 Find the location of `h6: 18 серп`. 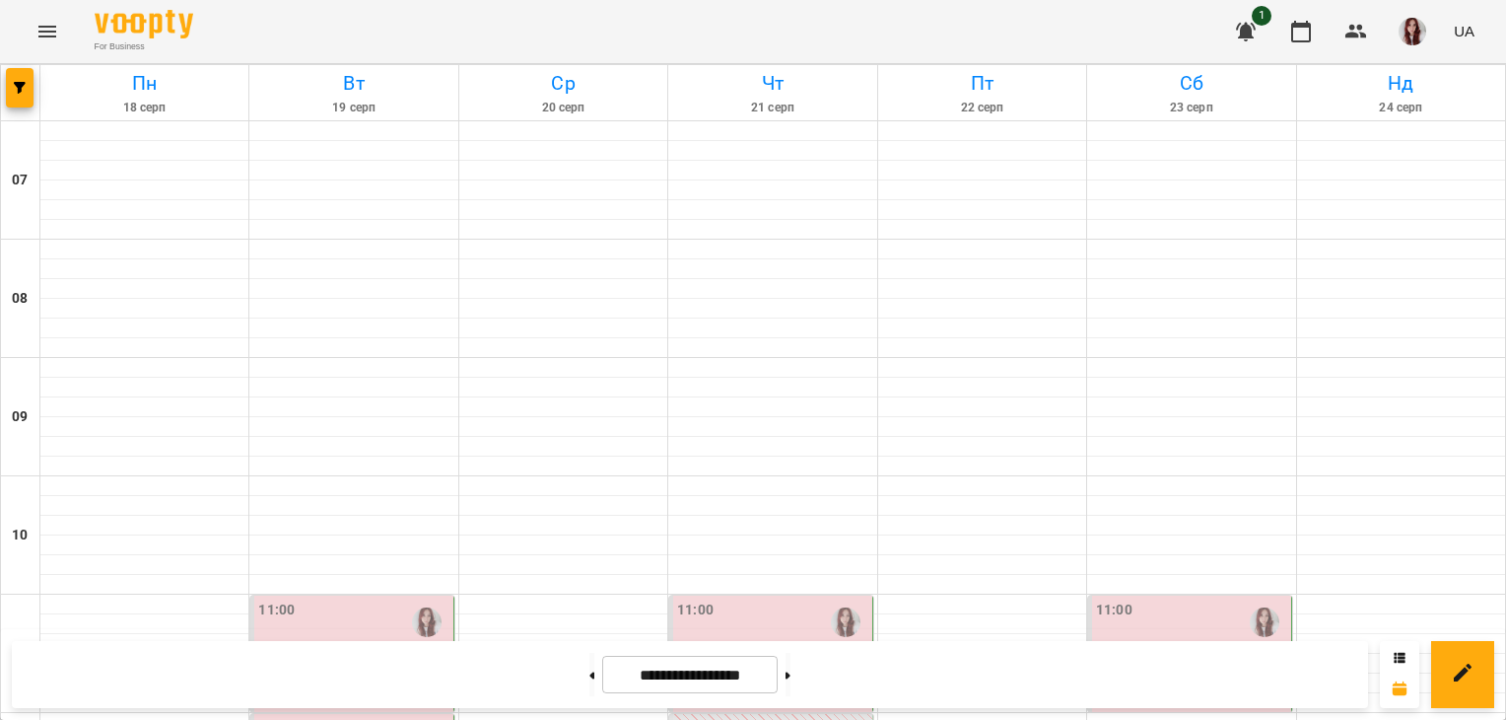

h6: 18 серп is located at coordinates (144, 107).